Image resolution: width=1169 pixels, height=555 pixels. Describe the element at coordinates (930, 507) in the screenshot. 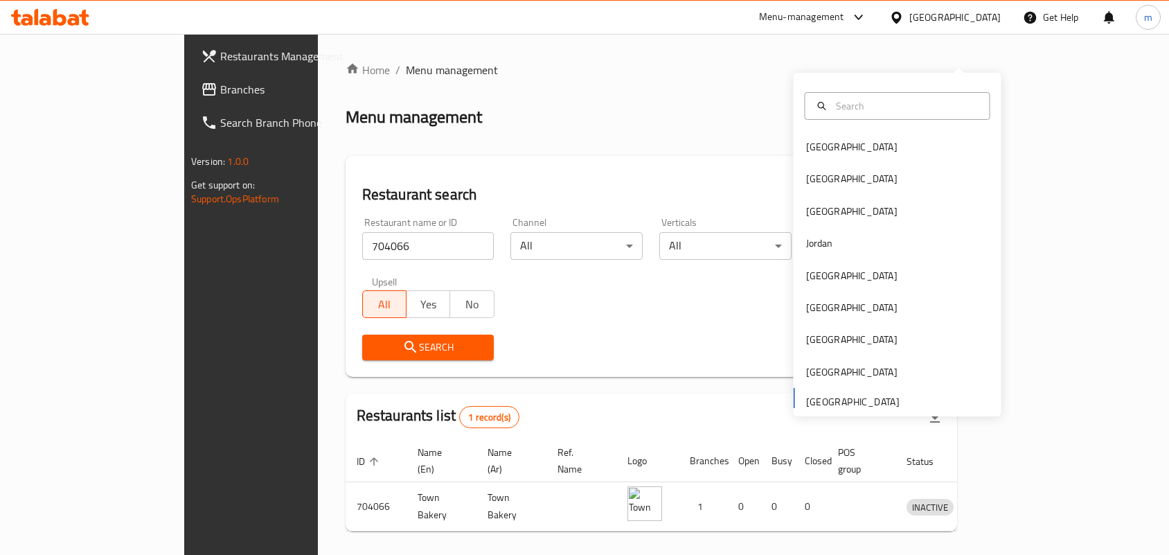

I see `div: INACTIVE` at that location.